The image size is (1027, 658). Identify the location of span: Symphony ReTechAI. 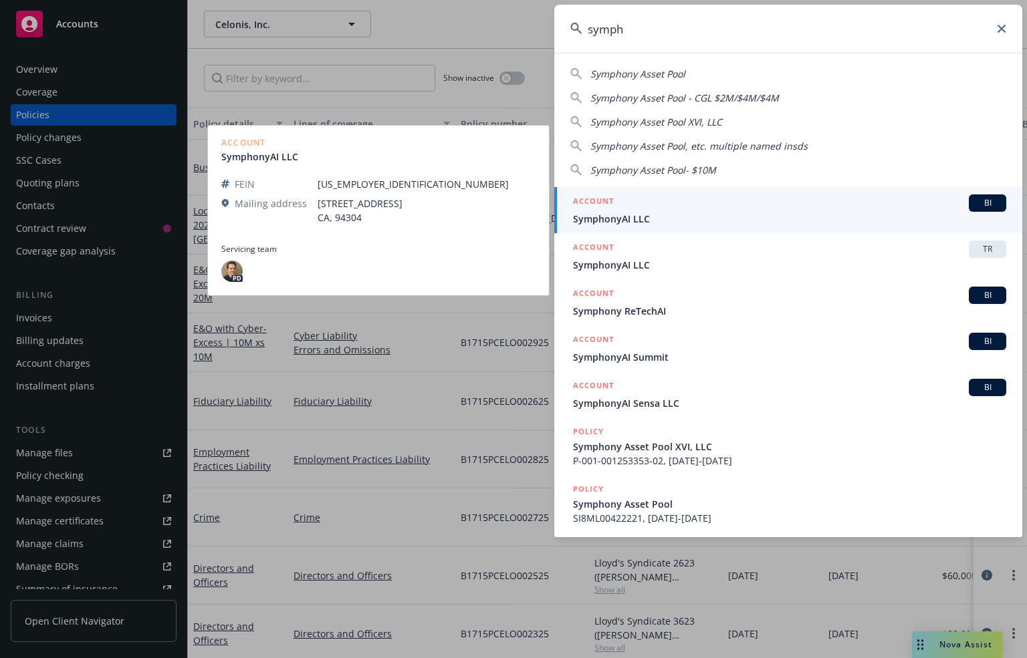
(789, 311).